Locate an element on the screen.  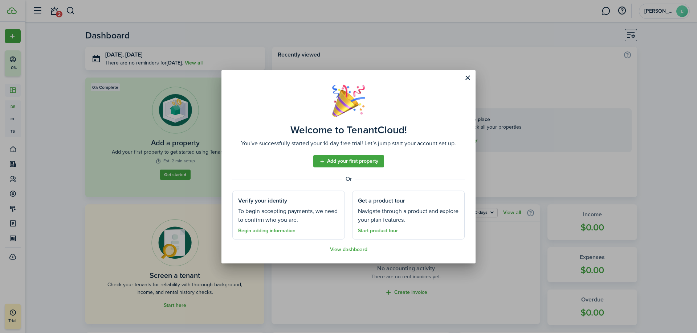
a: View dashboard is located at coordinates (348, 250).